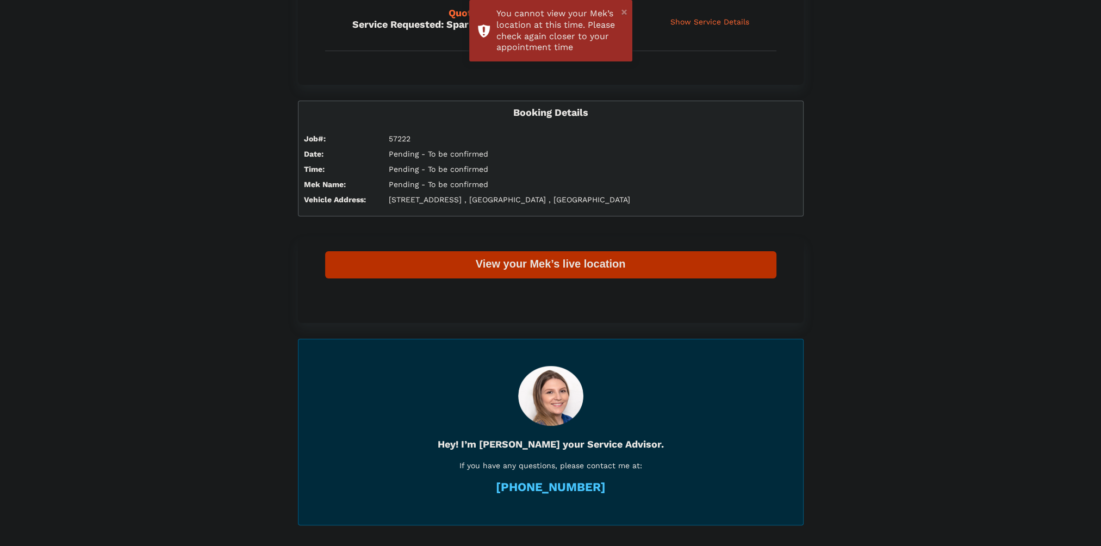 The image size is (1101, 546). Describe the element at coordinates (560, 30) in the screenshot. I see `div: You cannot view your Mek’s location at this time. Please check again closer to your appointment time` at that location.